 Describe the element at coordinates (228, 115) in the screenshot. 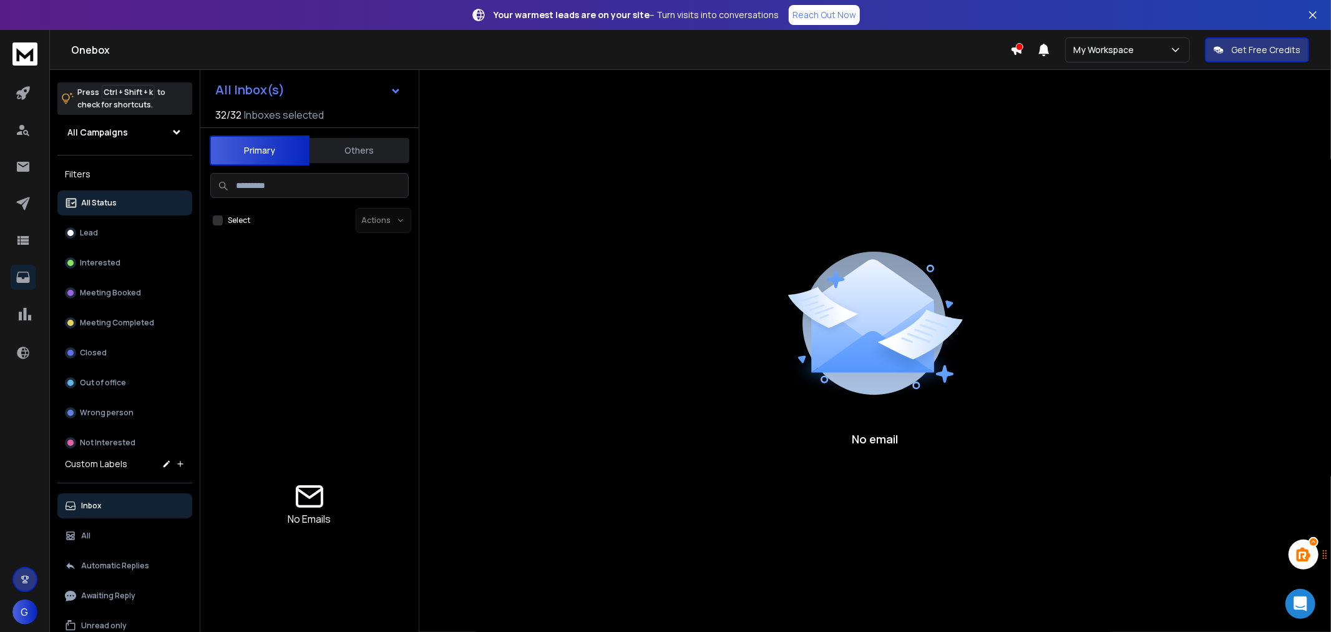

I see `span: 32 / 32` at that location.